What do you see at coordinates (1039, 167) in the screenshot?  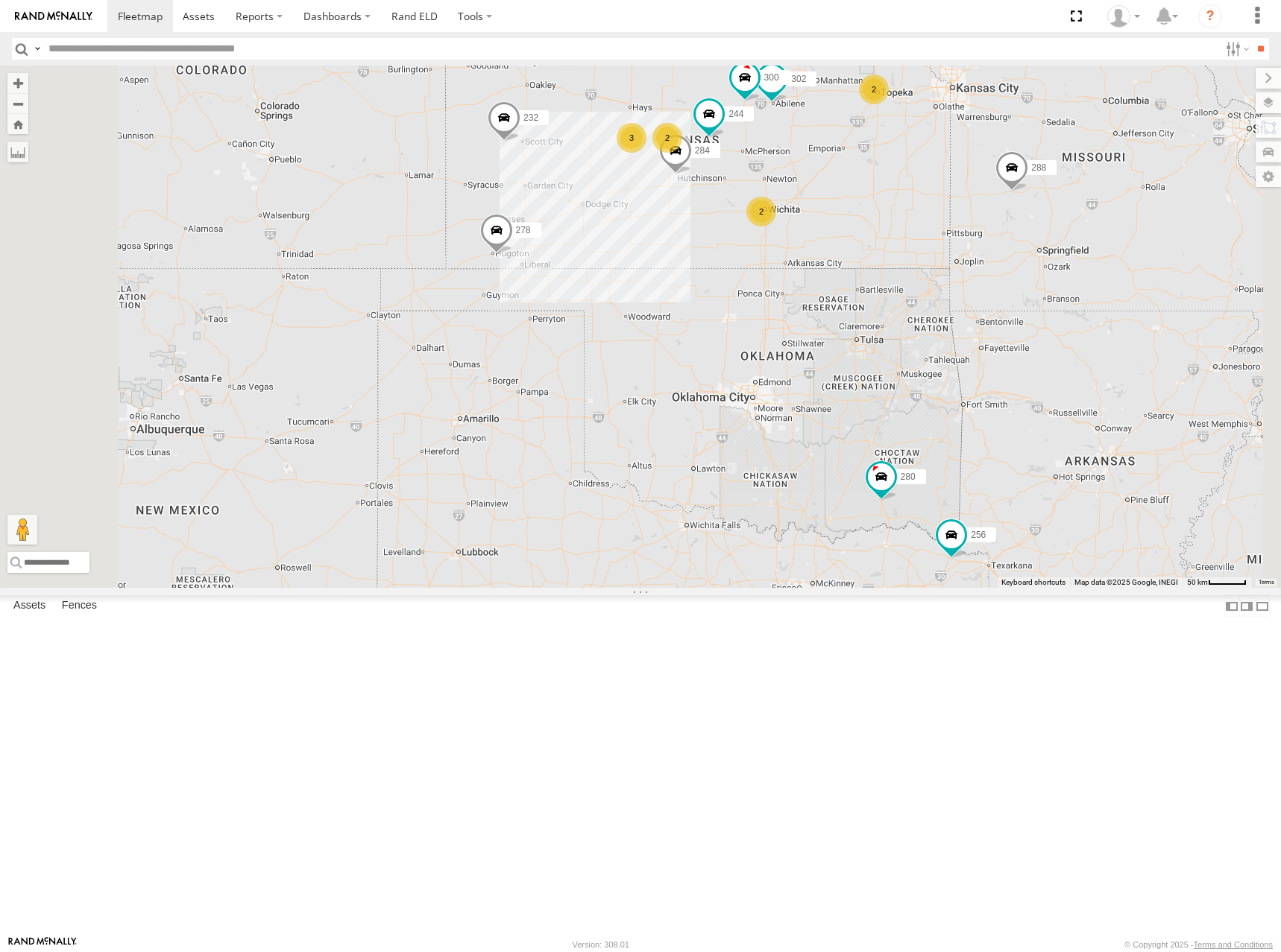 I see `span: 288` at bounding box center [1039, 167].